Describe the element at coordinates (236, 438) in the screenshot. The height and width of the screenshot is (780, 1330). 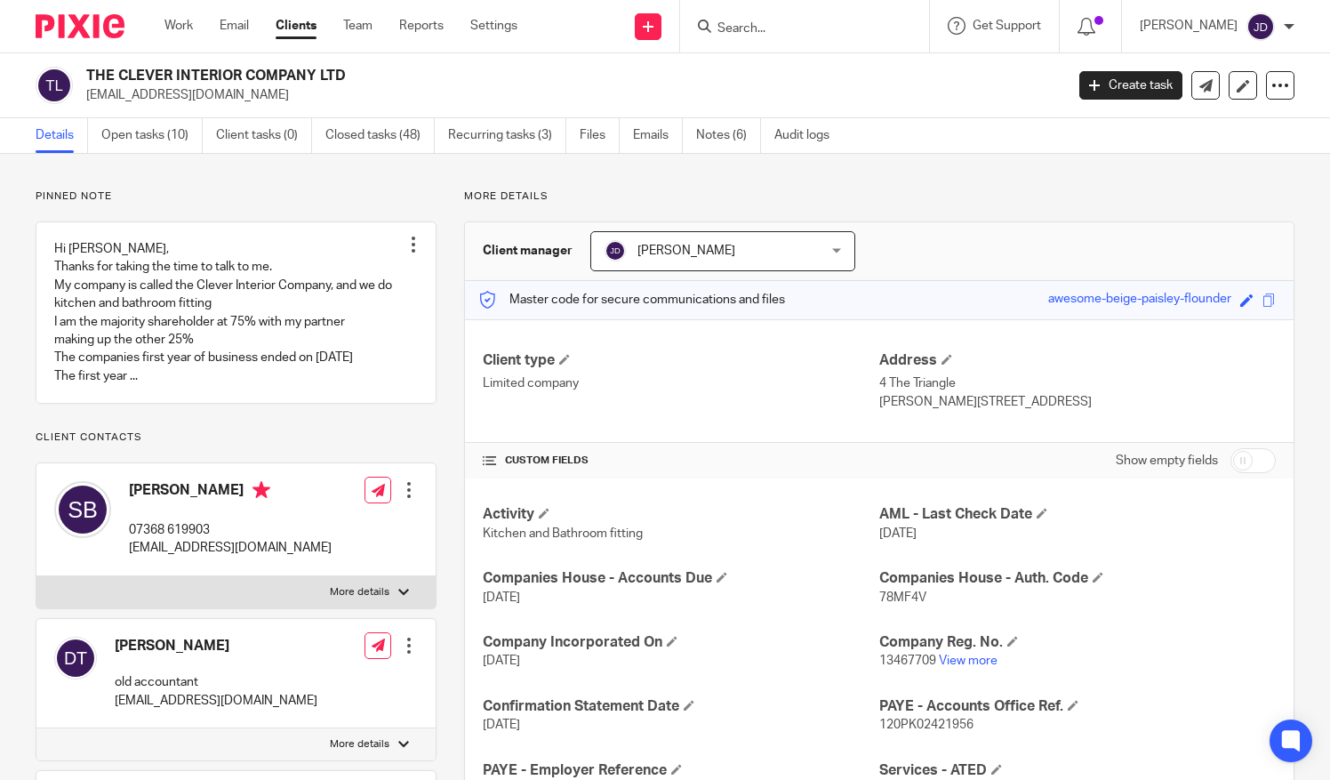
I see `p: Client contacts` at that location.